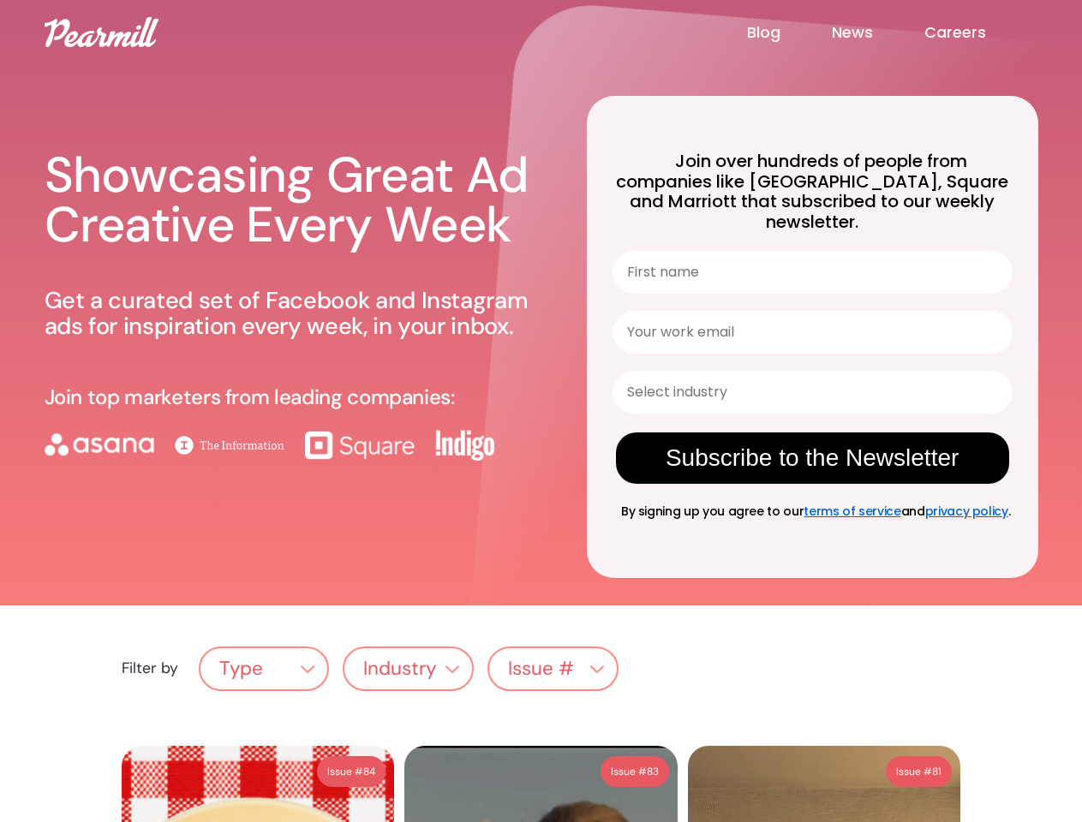 This screenshot has width=1082, height=822. What do you see at coordinates (101, 32) in the screenshot?
I see `img: Pearmill logo` at bounding box center [101, 32].